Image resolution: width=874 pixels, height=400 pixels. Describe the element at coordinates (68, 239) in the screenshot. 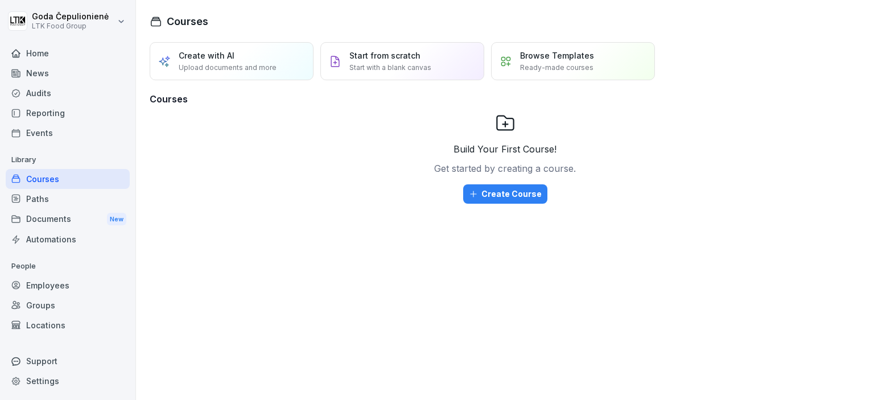

I see `a: Automations` at that location.